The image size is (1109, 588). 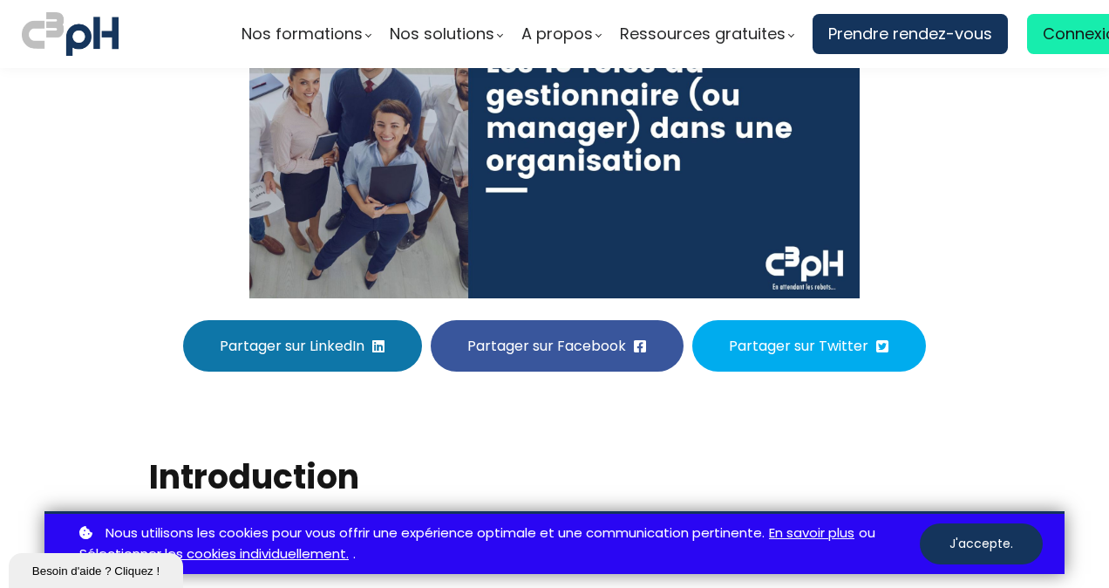 I want to click on span: A propos, so click(x=557, y=34).